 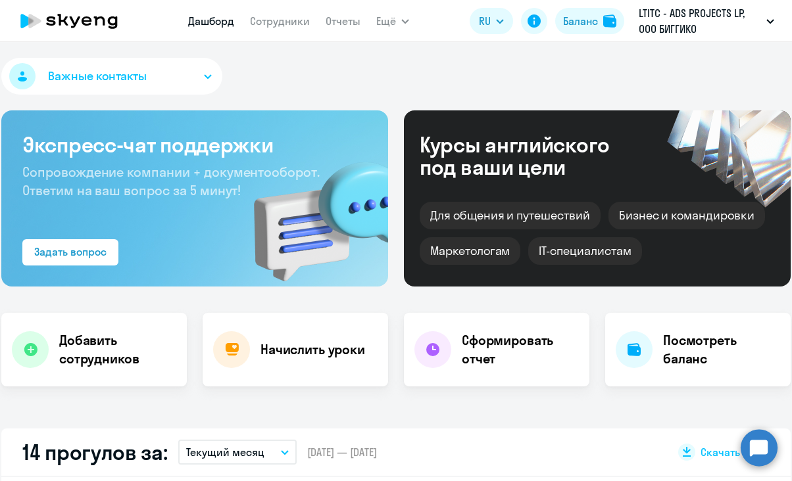 What do you see at coordinates (237, 452) in the screenshot?
I see `button: Текущий месяц` at bounding box center [237, 452].